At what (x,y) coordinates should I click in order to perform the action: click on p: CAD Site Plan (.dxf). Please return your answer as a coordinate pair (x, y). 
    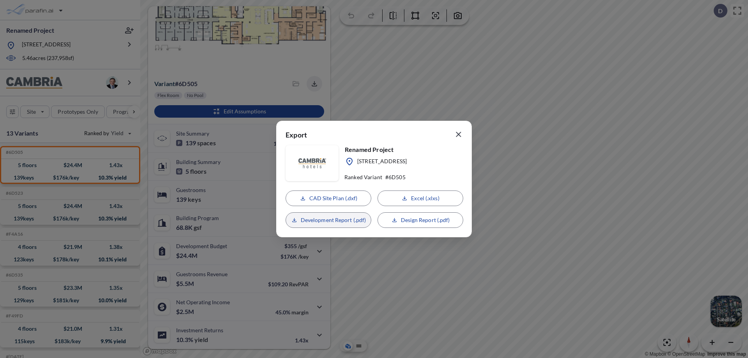
    Looking at the image, I should click on (333, 198).